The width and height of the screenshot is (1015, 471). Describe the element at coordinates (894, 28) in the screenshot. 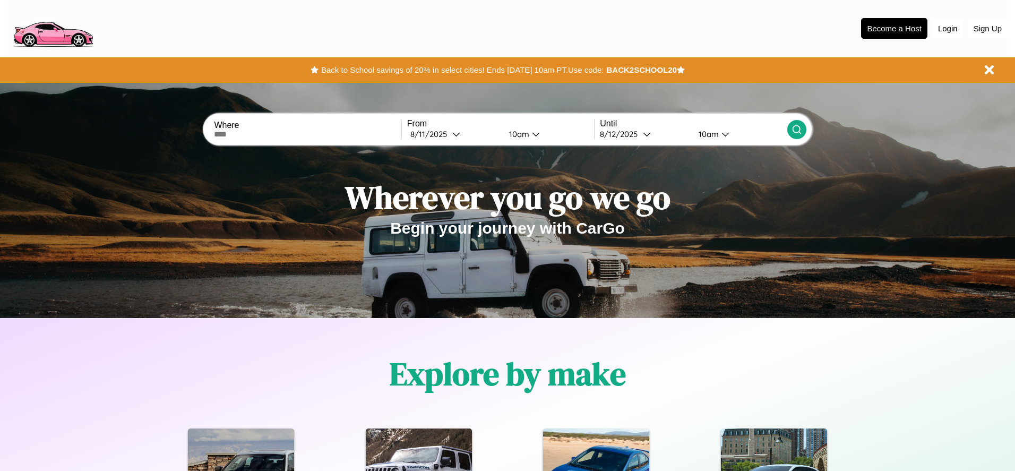

I see `button: Become a Host` at that location.